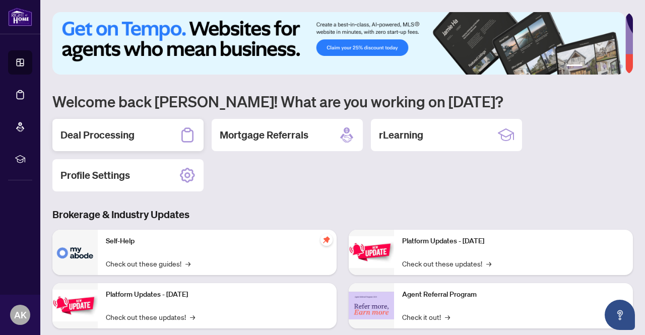 This screenshot has width=645, height=335. I want to click on h3: Brokerage & Industry Updates, so click(343, 215).